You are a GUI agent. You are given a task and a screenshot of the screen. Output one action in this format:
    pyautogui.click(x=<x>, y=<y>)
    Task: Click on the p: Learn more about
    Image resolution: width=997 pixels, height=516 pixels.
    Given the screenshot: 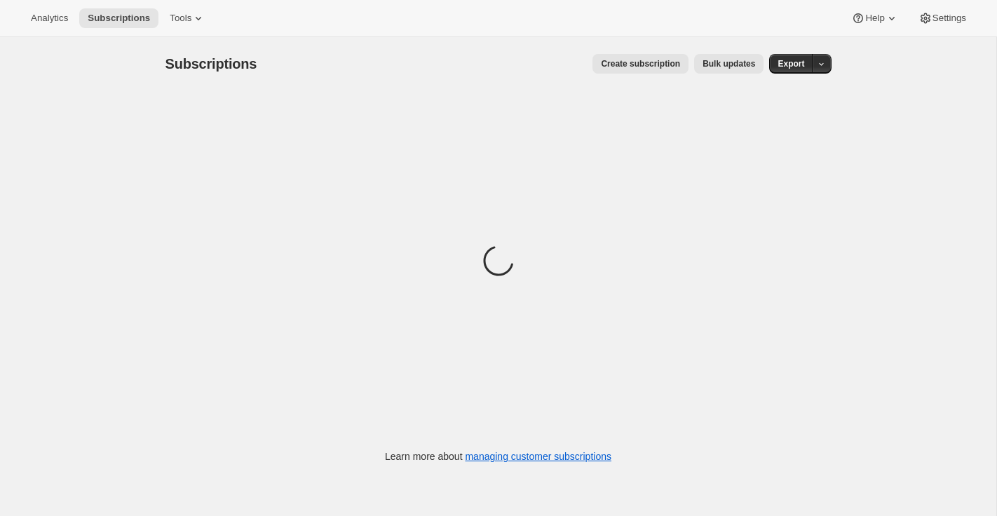 What is the action you would take?
    pyautogui.click(x=498, y=457)
    